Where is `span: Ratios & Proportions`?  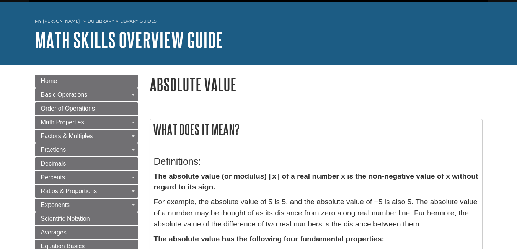
span: Ratios & Proportions is located at coordinates (69, 191).